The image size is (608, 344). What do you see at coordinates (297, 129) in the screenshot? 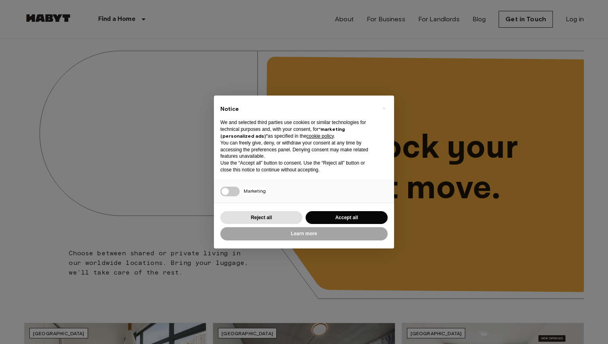
I see `p: We and selected third parties use cookies or similar technologies for technical purposes and, wit...` at bounding box center [297, 129].